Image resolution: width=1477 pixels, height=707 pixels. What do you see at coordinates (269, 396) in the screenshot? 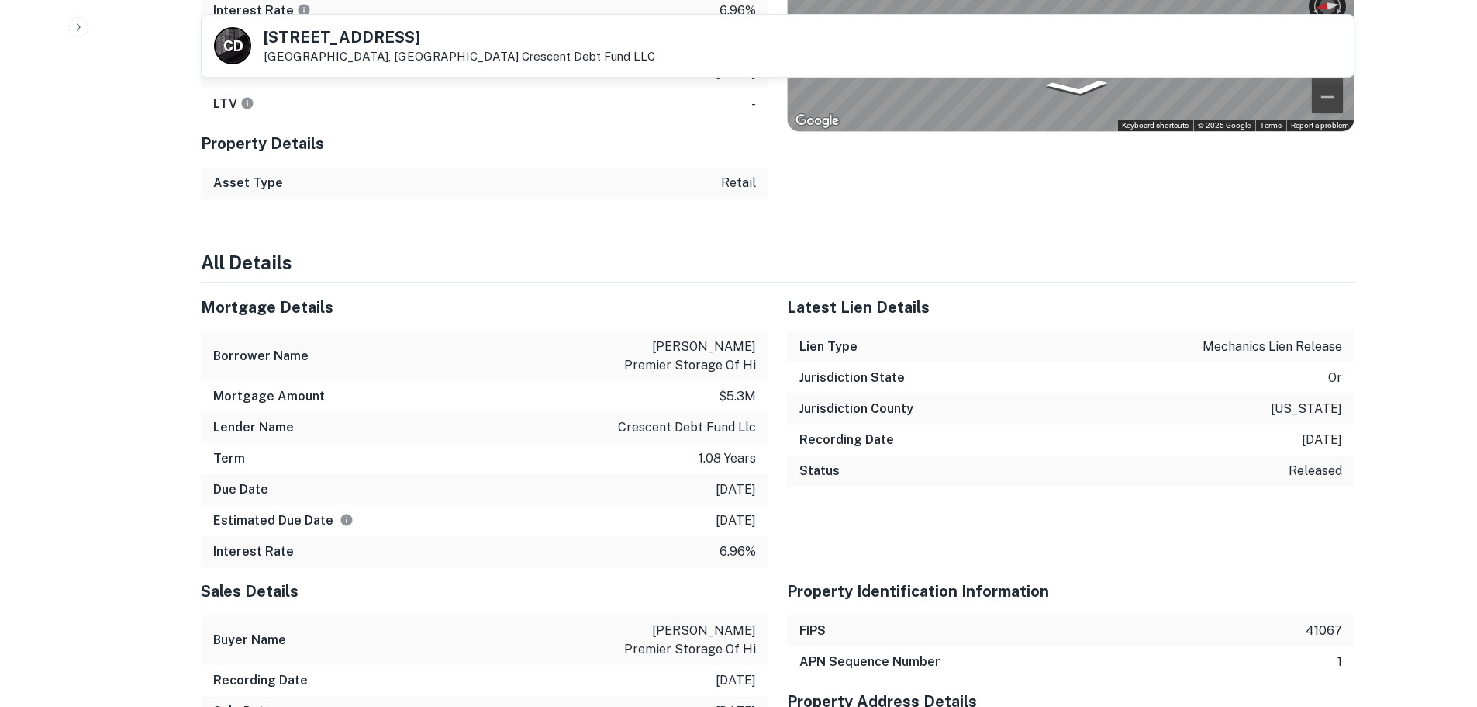
I see `h6: Mortgage Amount` at bounding box center [269, 396].